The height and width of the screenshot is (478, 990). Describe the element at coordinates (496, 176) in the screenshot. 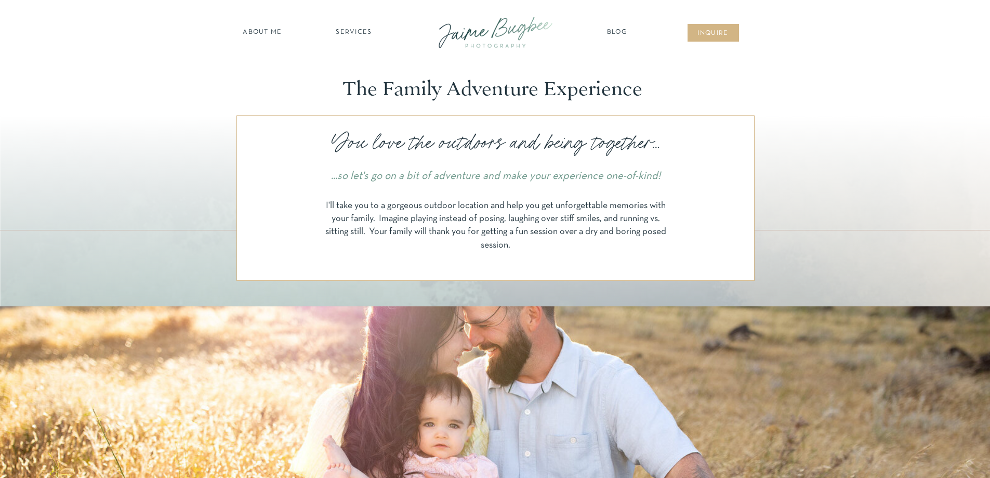

I see `i: ...so let's go on a bit of adventure and make your experience one-of-kind!` at that location.